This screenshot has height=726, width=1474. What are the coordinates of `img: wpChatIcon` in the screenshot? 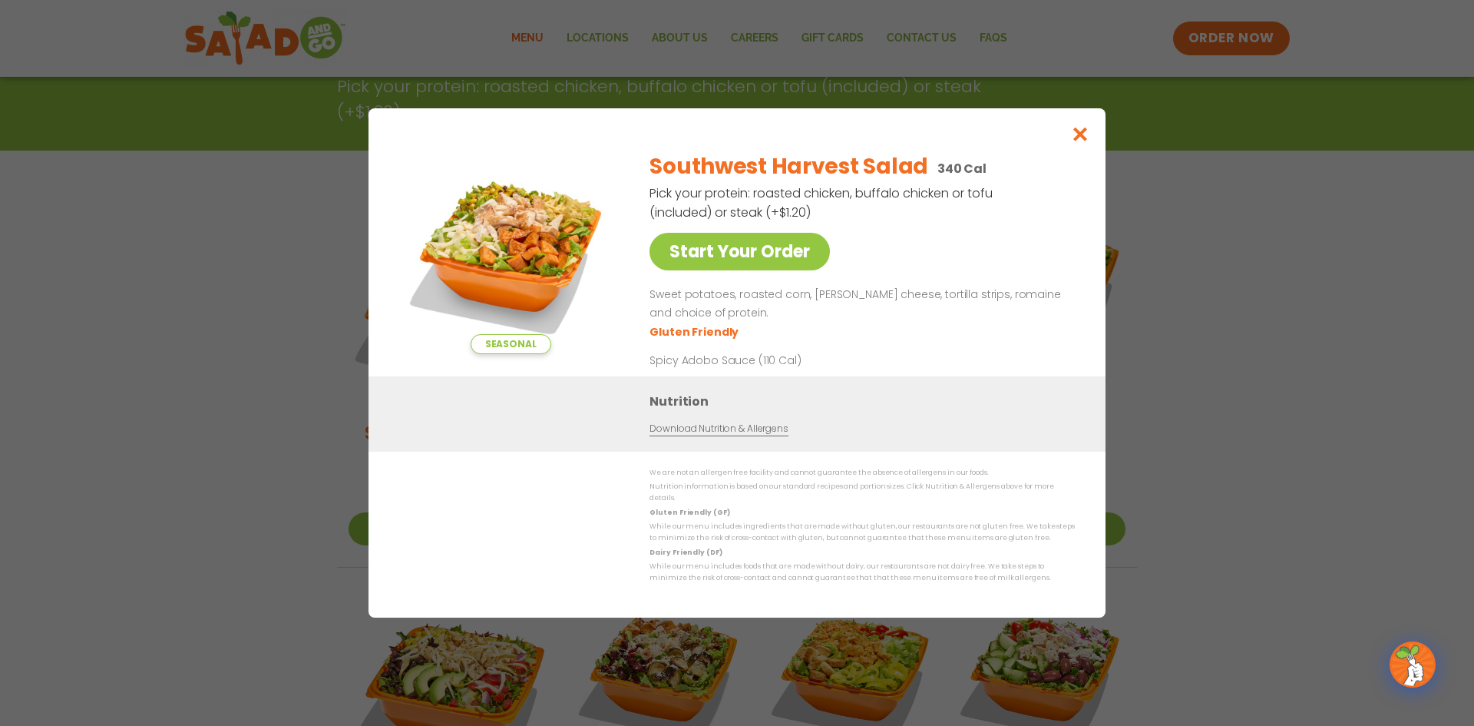 It's located at (1413, 664).